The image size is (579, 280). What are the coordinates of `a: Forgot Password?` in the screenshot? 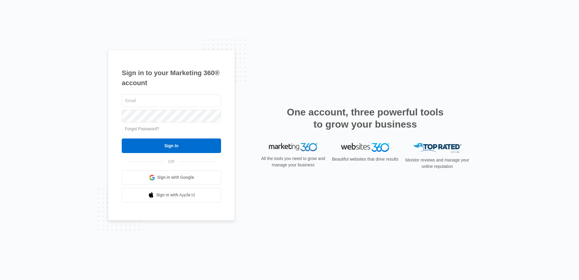 It's located at (142, 129).